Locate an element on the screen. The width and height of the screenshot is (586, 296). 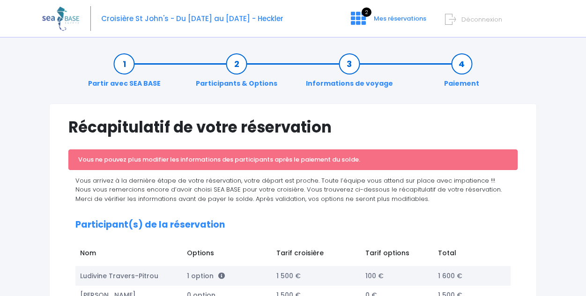
a: Paiement is located at coordinates (462, 74).